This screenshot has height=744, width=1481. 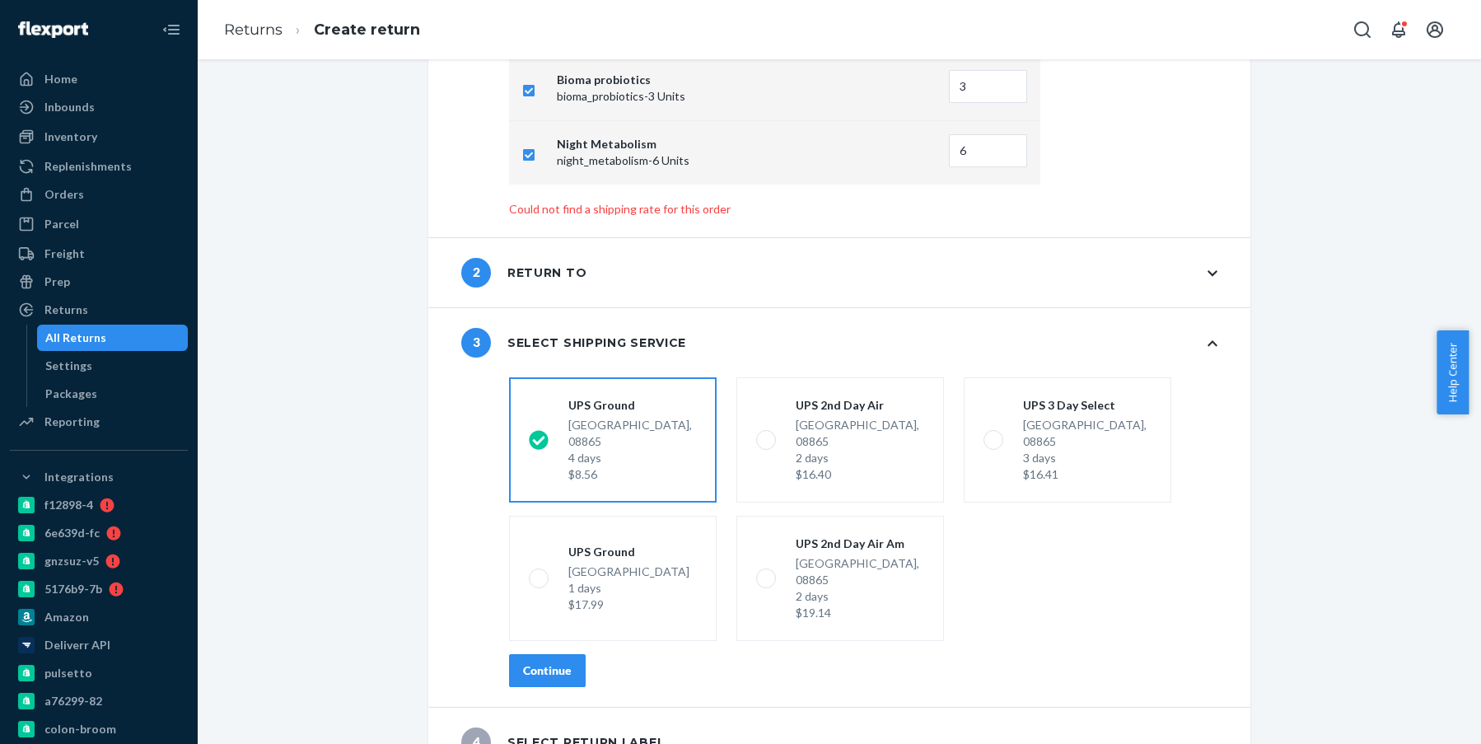 What do you see at coordinates (99, 673) in the screenshot?
I see `a: pulsetto` at bounding box center [99, 673].